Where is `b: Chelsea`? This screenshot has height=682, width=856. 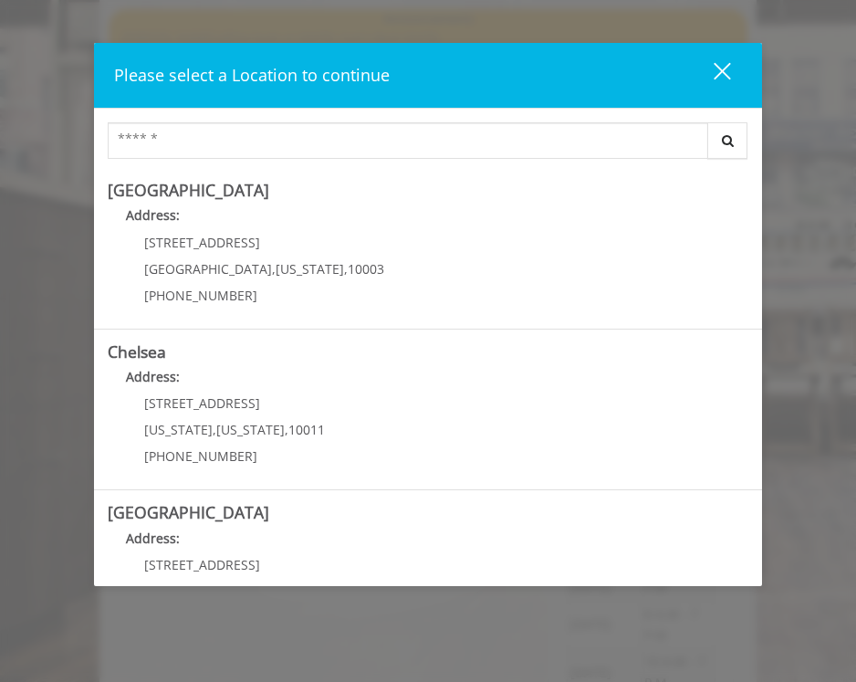 b: Chelsea is located at coordinates (137, 351).